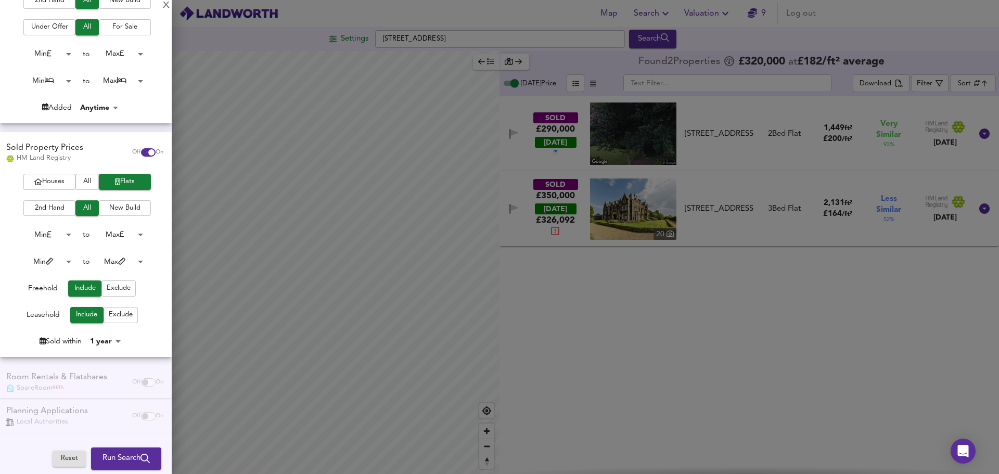  What do you see at coordinates (69, 459) in the screenshot?
I see `button: Reset` at bounding box center [69, 459].